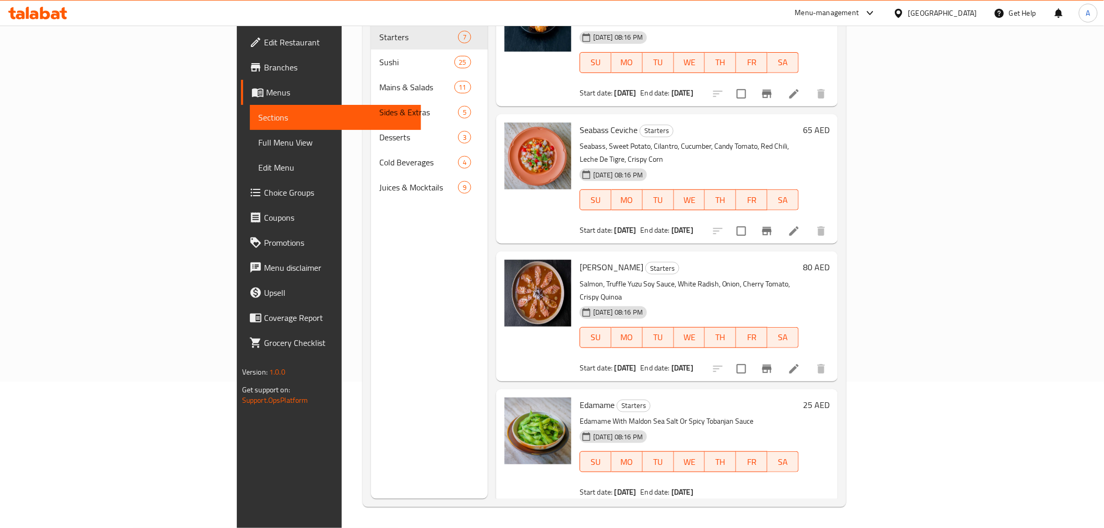 This screenshot has height=528, width=1104. I want to click on span: Juices & Mocktails, so click(418, 187).